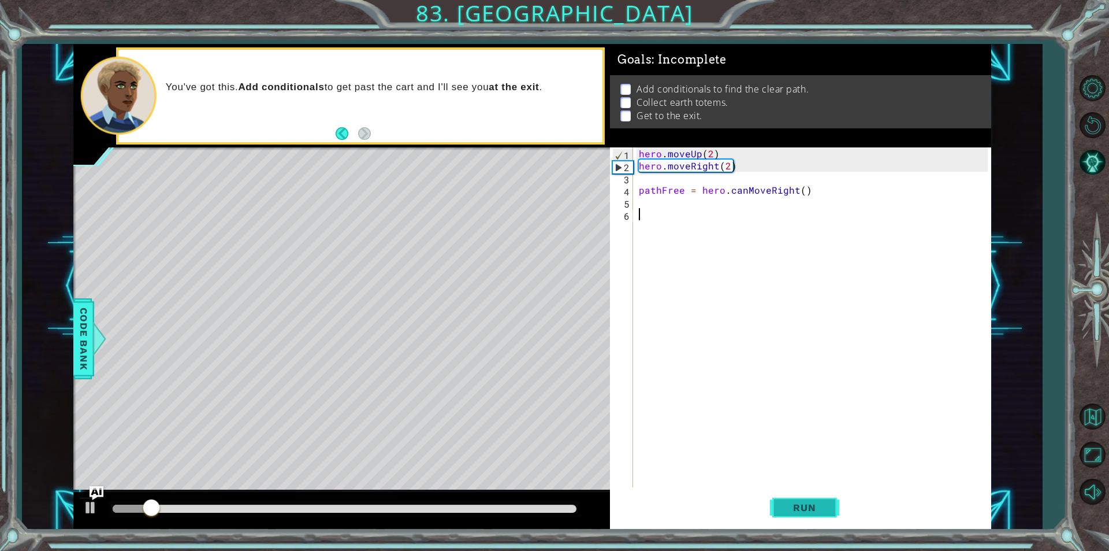  What do you see at coordinates (1092, 125) in the screenshot?
I see `button: Restart Level` at bounding box center [1092, 125].